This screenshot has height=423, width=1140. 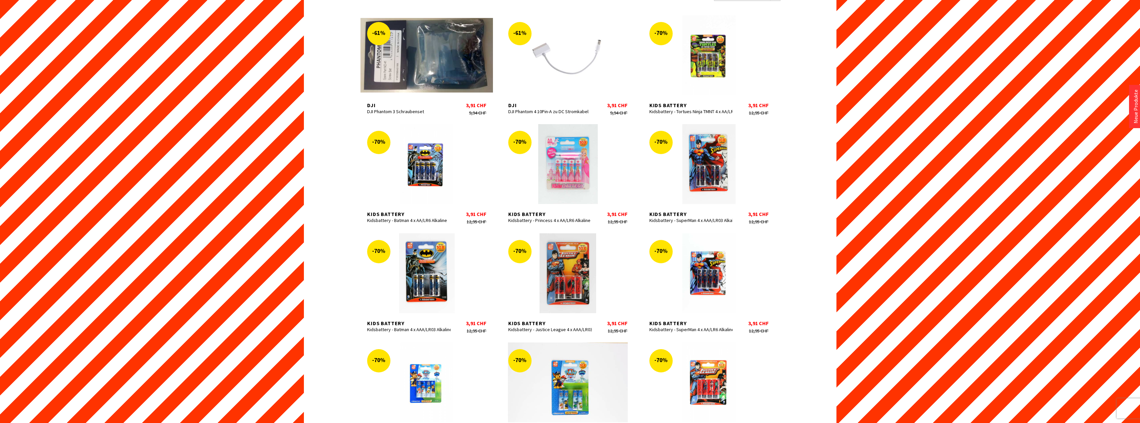 What do you see at coordinates (427, 171) in the screenshot?
I see `a: -70% Kids Battery Kidsbattery - Batman 4 x AA/LR6 Alkaline 3,91 CHF 12,95 CHF` at bounding box center [427, 171].